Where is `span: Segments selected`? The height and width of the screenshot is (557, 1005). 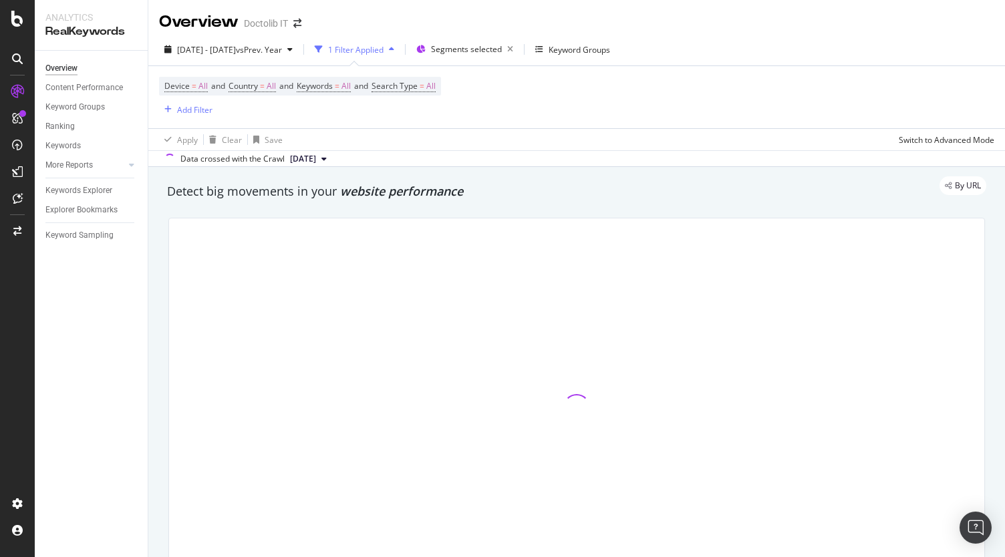 span: Segments selected is located at coordinates (466, 49).